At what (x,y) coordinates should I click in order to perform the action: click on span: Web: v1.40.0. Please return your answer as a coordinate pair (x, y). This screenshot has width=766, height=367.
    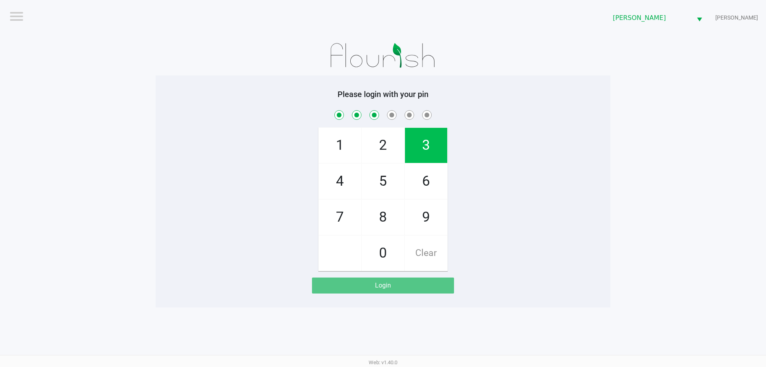
    Looking at the image, I should click on (383, 362).